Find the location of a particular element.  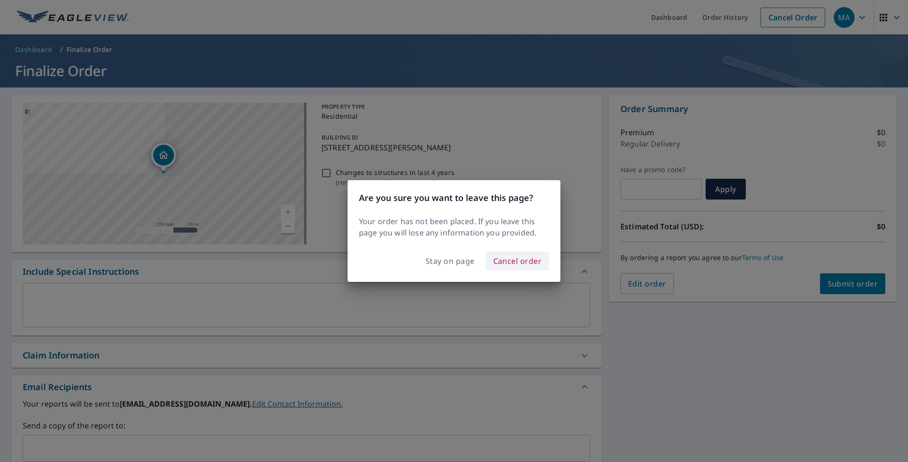

span: Stay on page is located at coordinates (450, 261).